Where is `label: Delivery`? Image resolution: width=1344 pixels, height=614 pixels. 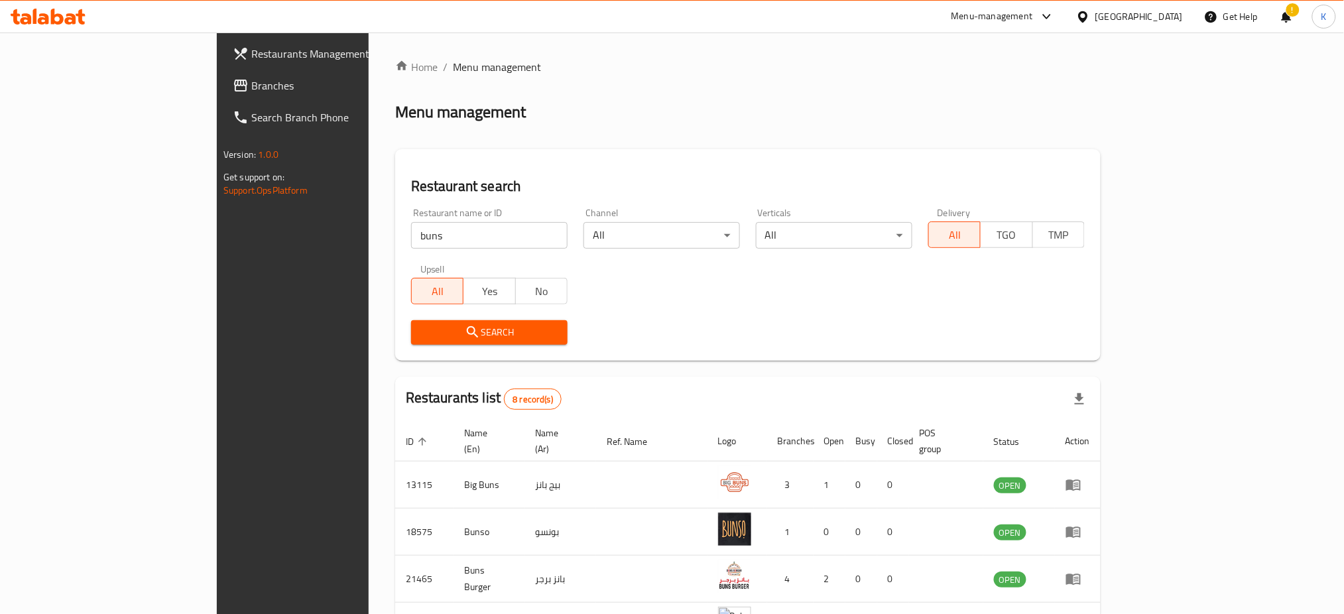 label: Delivery is located at coordinates (954, 213).